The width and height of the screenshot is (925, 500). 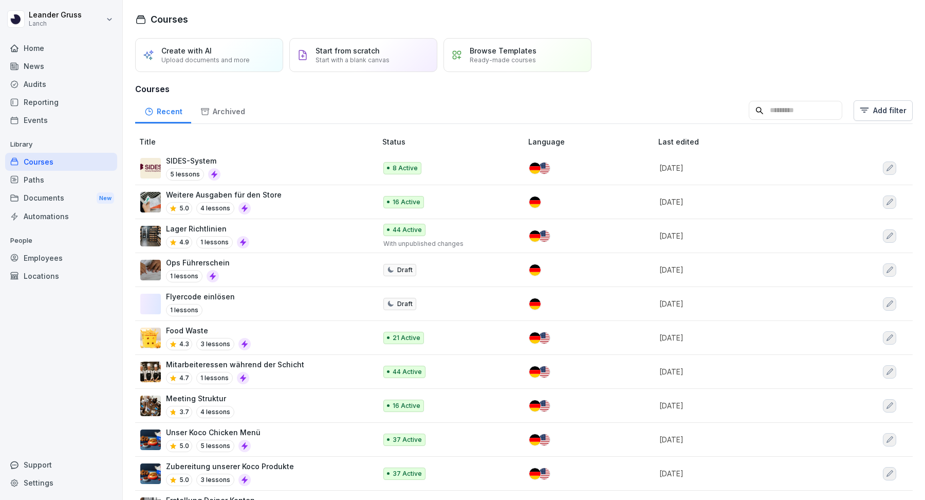 I want to click on a: Reporting, so click(x=61, y=102).